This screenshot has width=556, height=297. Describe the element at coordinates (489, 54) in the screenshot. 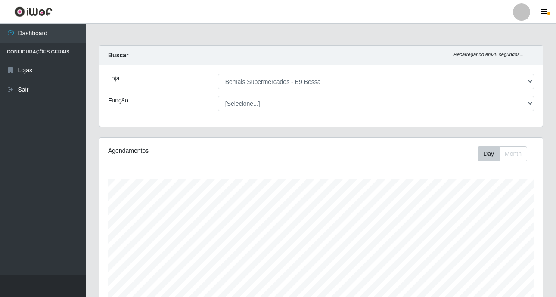

I see `i: Recarregando em 28 segundos...` at that location.